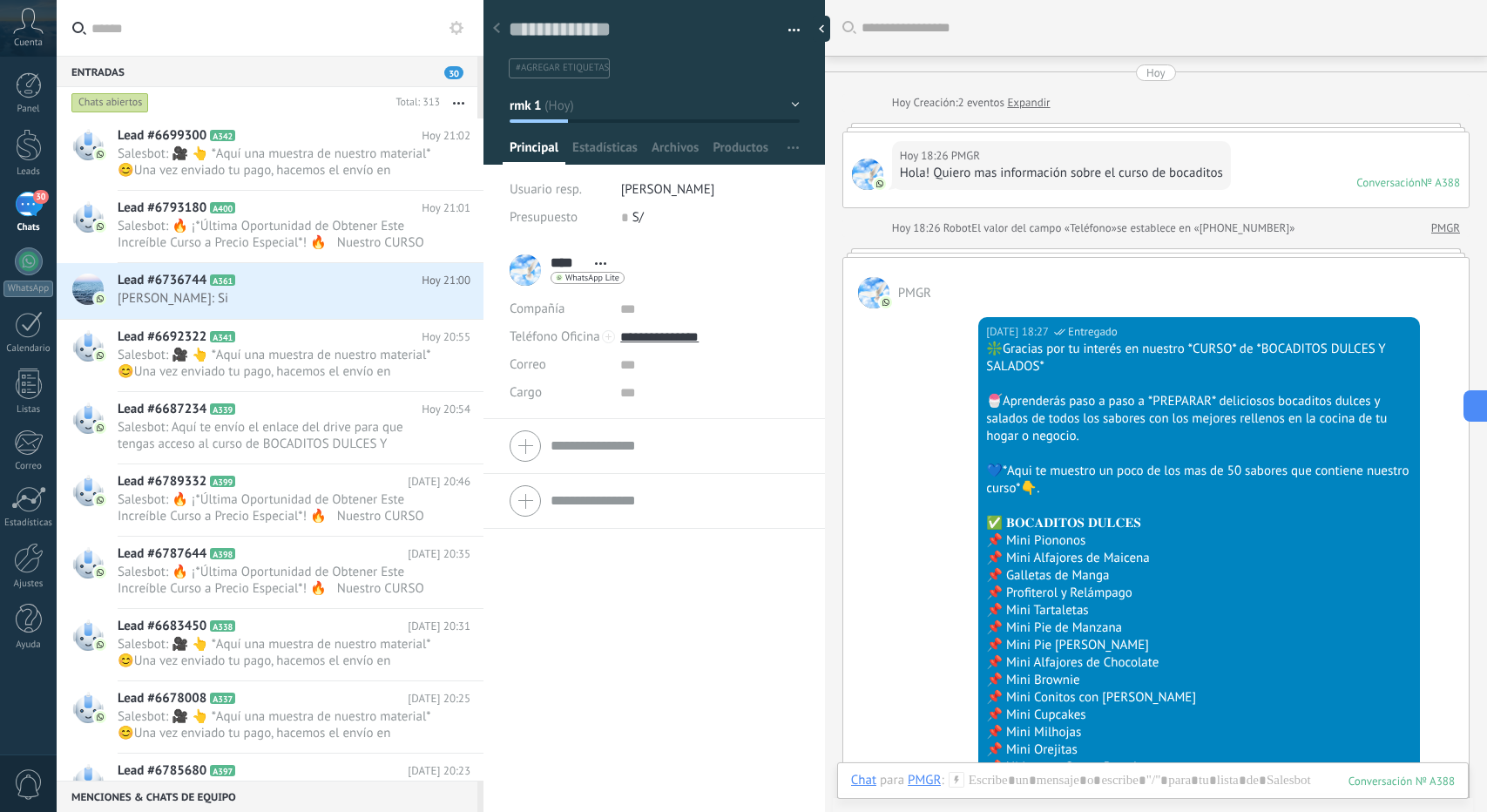 This screenshot has height=812, width=1487. I want to click on div: Calendario, so click(29, 349).